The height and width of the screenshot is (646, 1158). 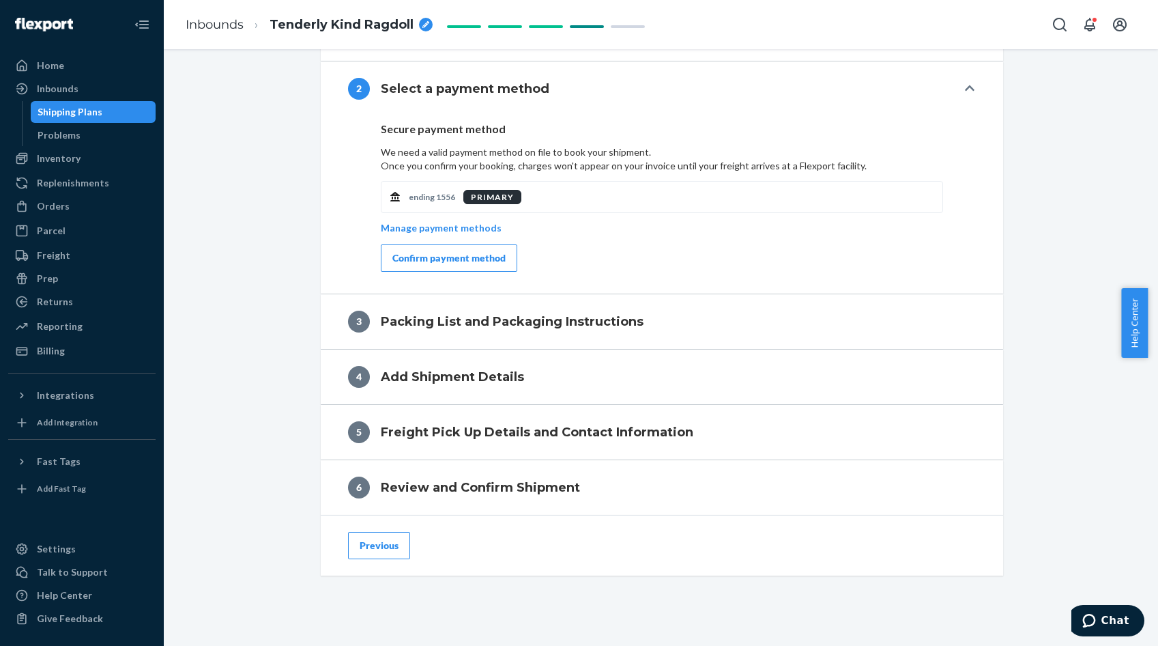 What do you see at coordinates (1134, 323) in the screenshot?
I see `button: Help Center` at bounding box center [1134, 323].